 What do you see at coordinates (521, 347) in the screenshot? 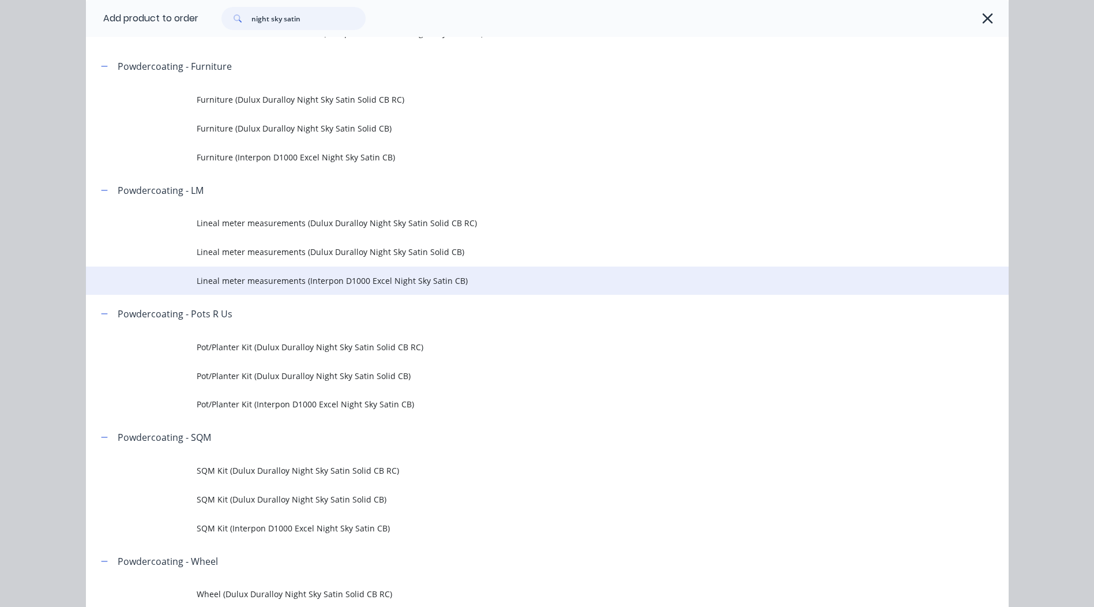
I see `span: Pot/Planter Kit (Dulux Duralloy Night Sky Satin Solid CB RC)` at bounding box center [521, 347].